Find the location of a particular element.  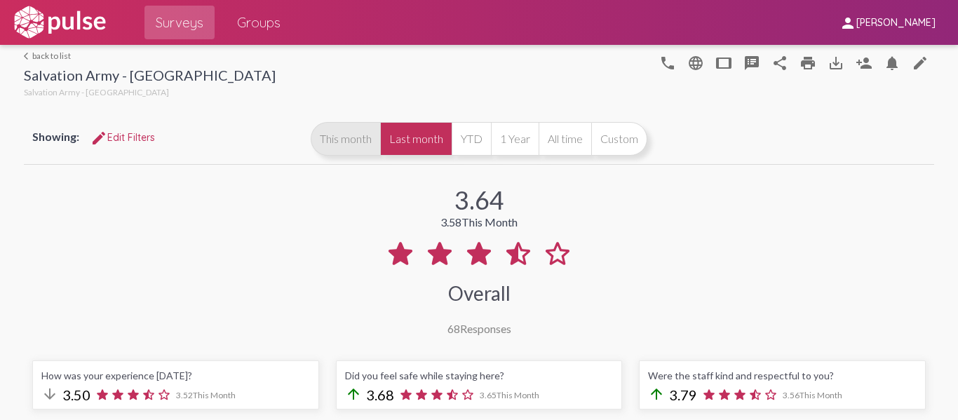

span: Surveys is located at coordinates (179, 22).